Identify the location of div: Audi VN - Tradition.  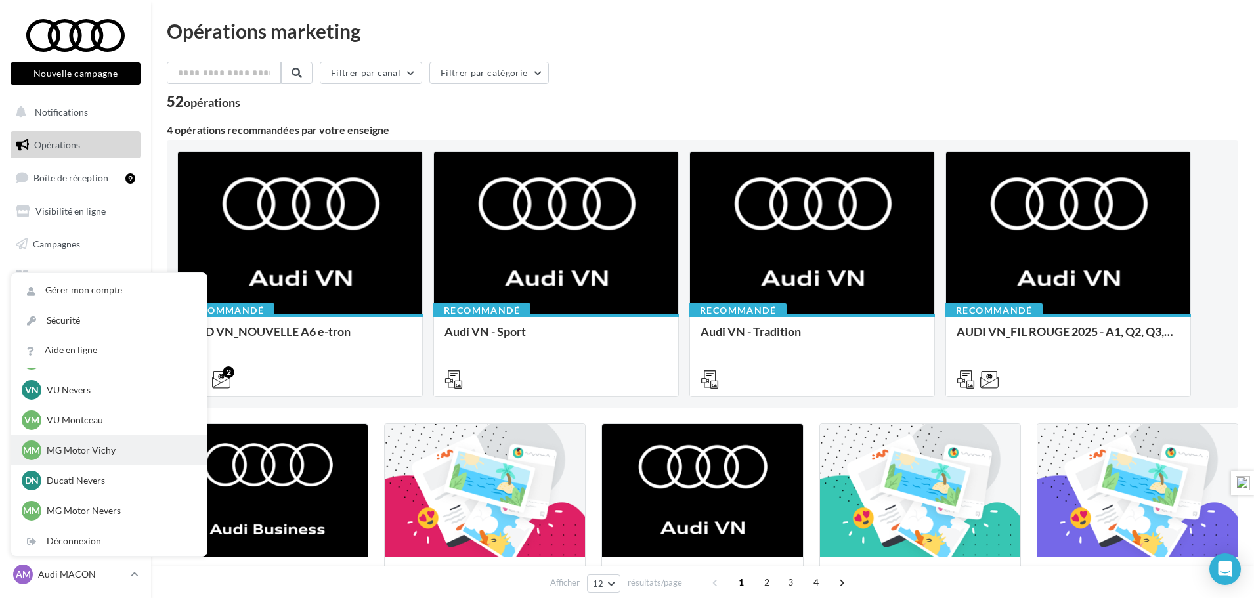
(812, 338).